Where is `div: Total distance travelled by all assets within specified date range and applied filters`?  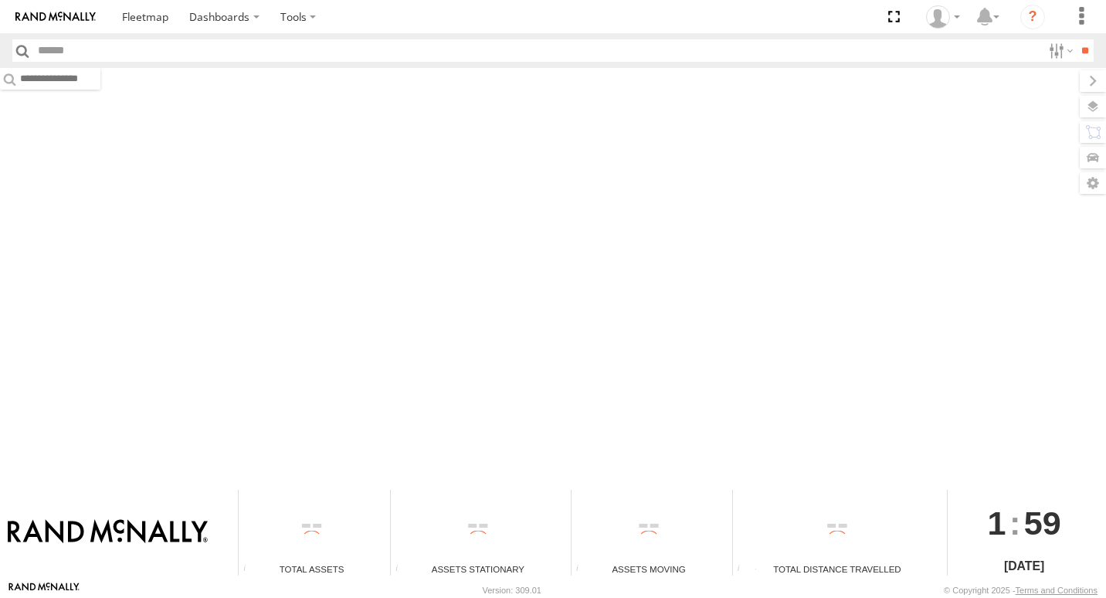
div: Total distance travelled by all assets within specified date range and applied filters is located at coordinates (745, 569).